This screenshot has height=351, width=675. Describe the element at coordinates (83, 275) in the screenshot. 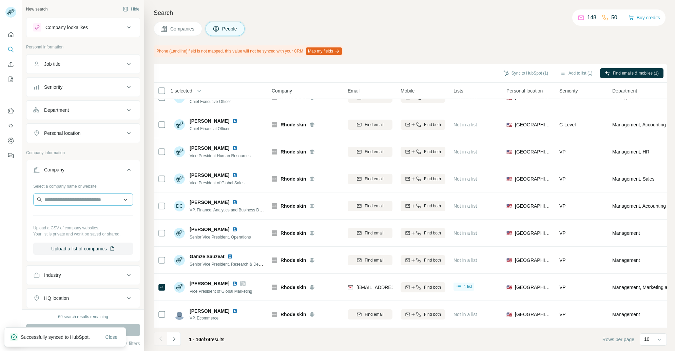

I see `button: Industry` at that location.